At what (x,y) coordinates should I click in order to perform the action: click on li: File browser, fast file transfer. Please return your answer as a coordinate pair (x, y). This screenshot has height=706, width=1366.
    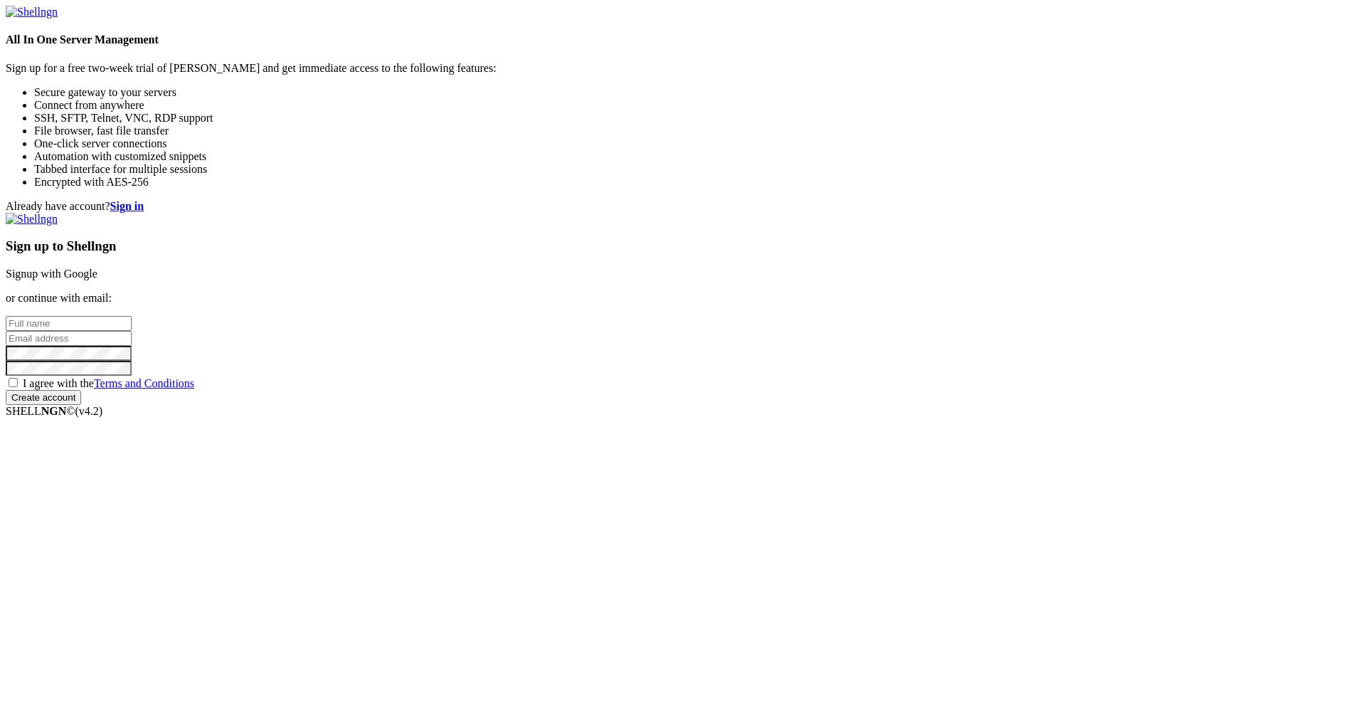
    Looking at the image, I should click on (697, 131).